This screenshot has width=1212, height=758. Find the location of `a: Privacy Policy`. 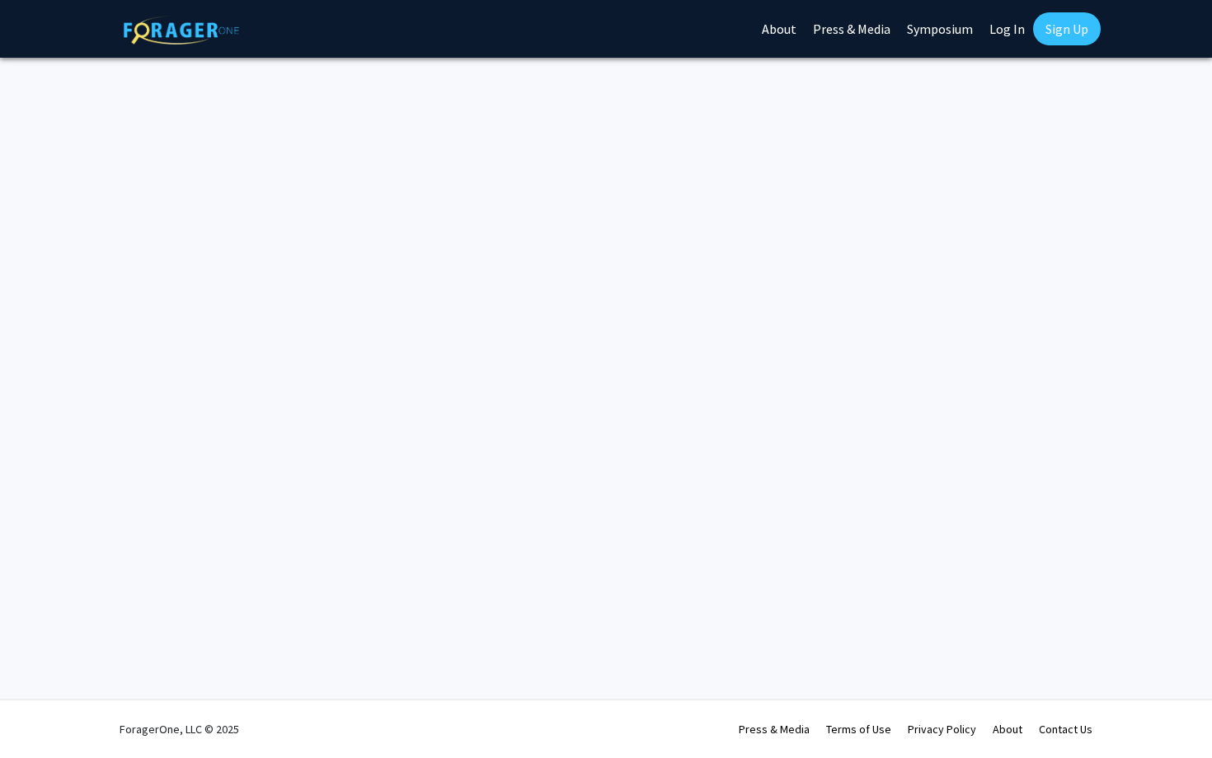

a: Privacy Policy is located at coordinates (942, 729).